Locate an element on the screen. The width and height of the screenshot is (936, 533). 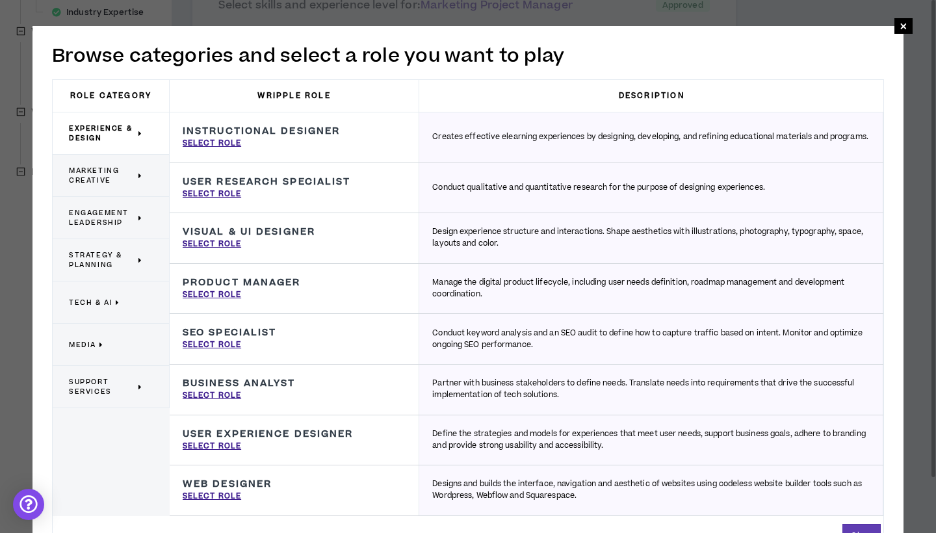
p: Define the strategies and models for experiences that meet user needs, support business goals, ad... is located at coordinates (651, 440).